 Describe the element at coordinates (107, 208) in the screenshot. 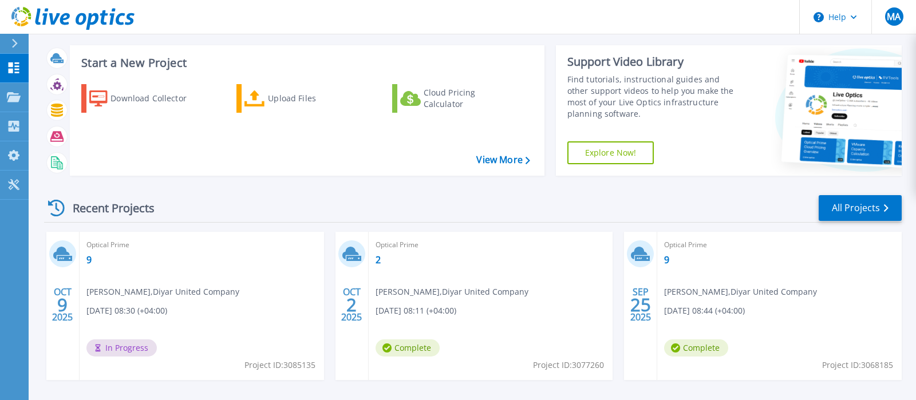

I see `div: Recent Projects` at that location.